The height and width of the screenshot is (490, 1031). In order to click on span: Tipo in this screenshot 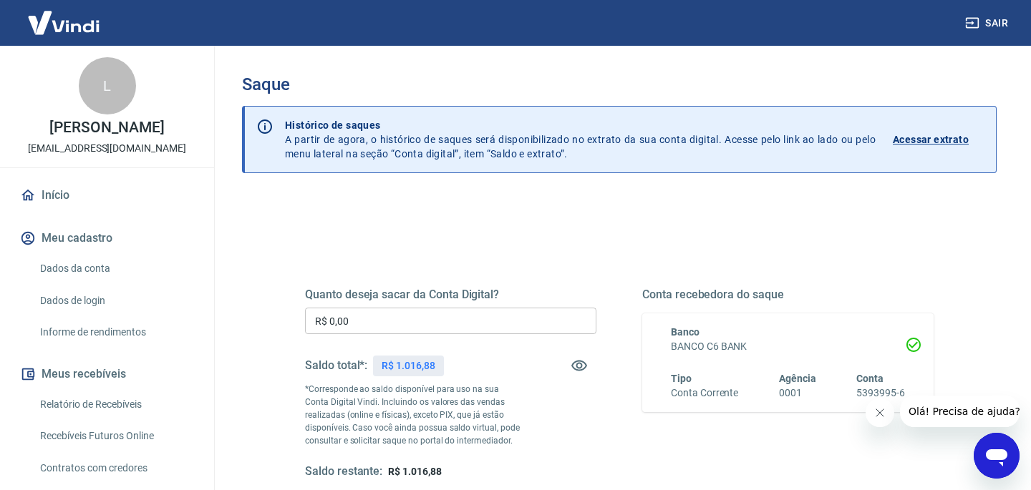, I will do `click(681, 379)`.